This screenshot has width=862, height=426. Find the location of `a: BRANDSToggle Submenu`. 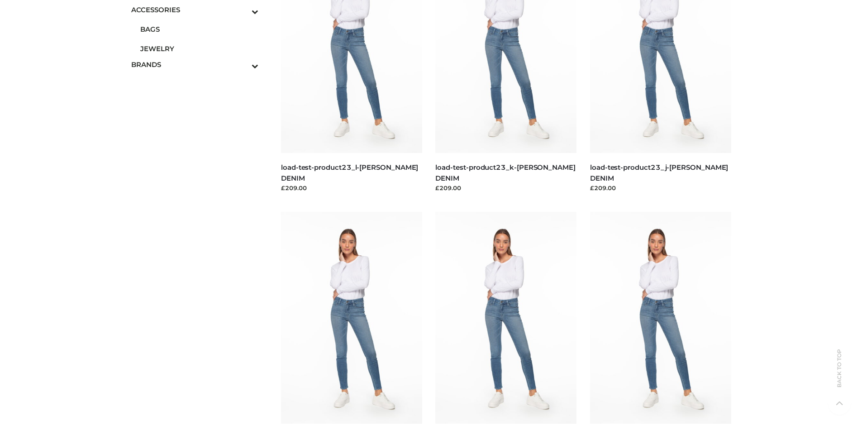

a: BRANDSToggle Submenu is located at coordinates (195, 64).